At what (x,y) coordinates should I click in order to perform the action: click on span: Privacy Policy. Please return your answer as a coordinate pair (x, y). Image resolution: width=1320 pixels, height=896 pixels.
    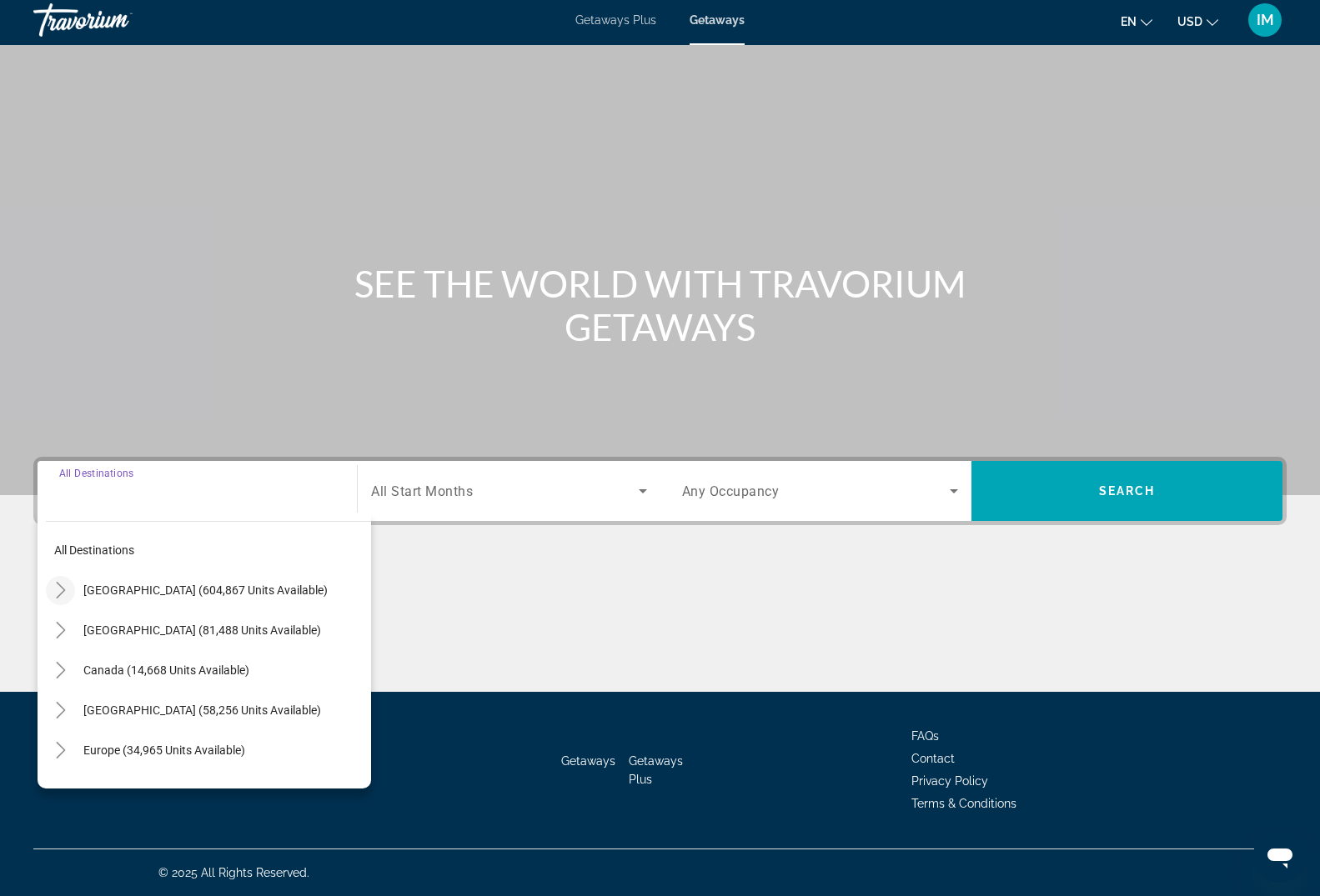
    Looking at the image, I should click on (950, 780).